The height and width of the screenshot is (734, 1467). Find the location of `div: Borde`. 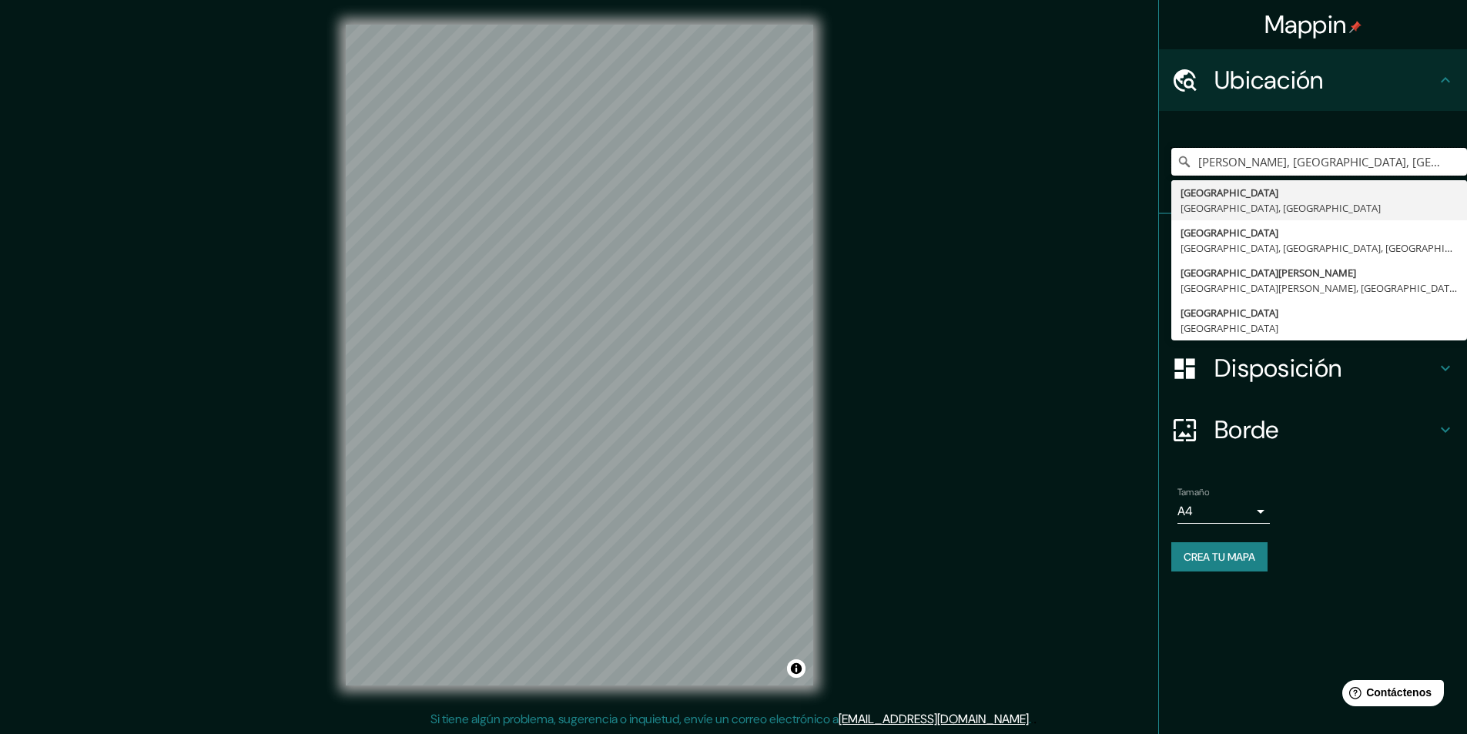

div: Borde is located at coordinates (1313, 430).